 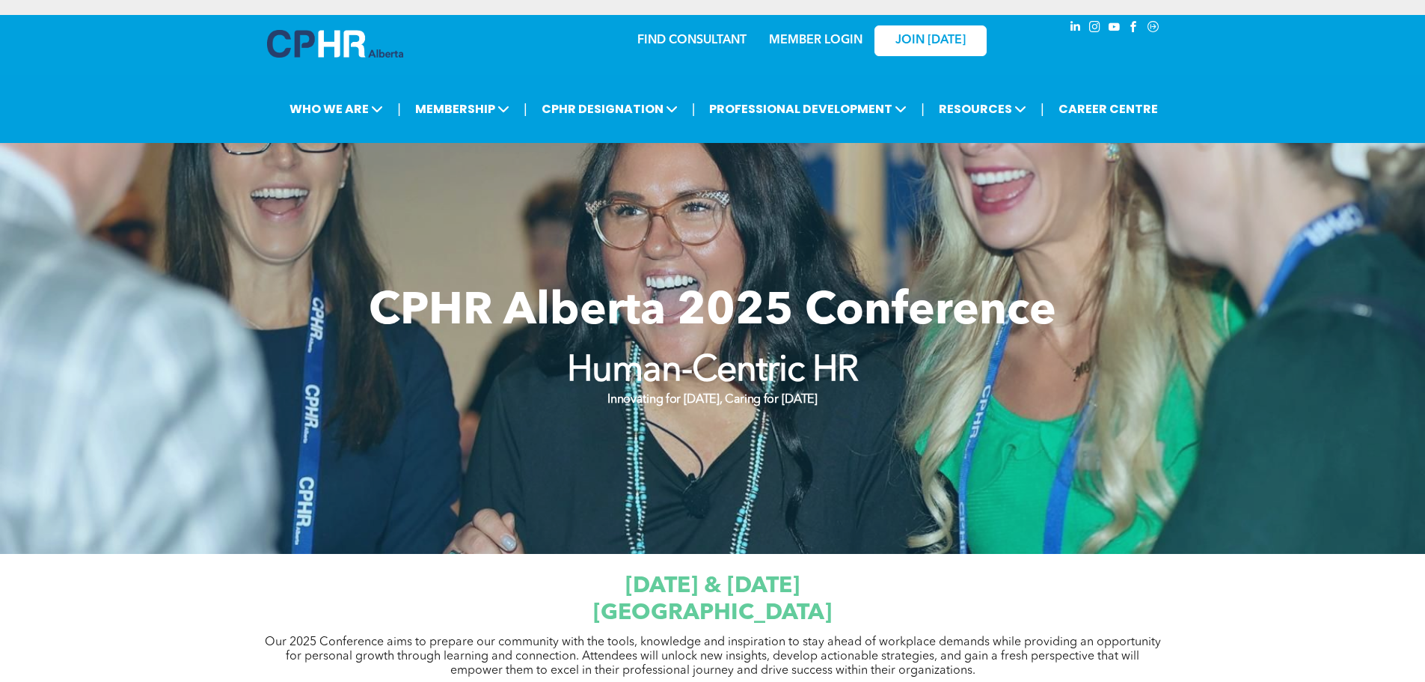 I want to click on a: MEMBER LOGIN, so click(x=816, y=40).